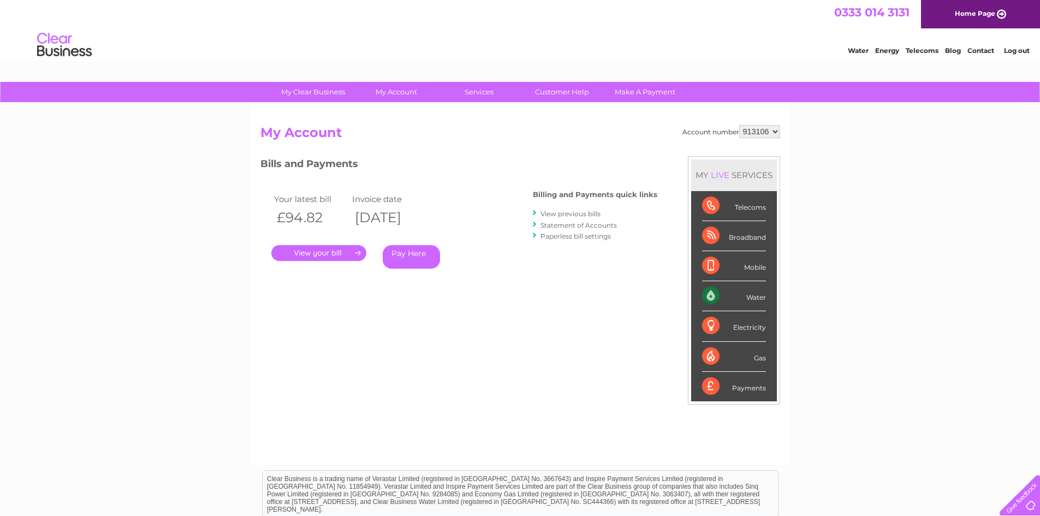 The height and width of the screenshot is (516, 1040). Describe the element at coordinates (872, 12) in the screenshot. I see `span: 0333 014 3131` at that location.